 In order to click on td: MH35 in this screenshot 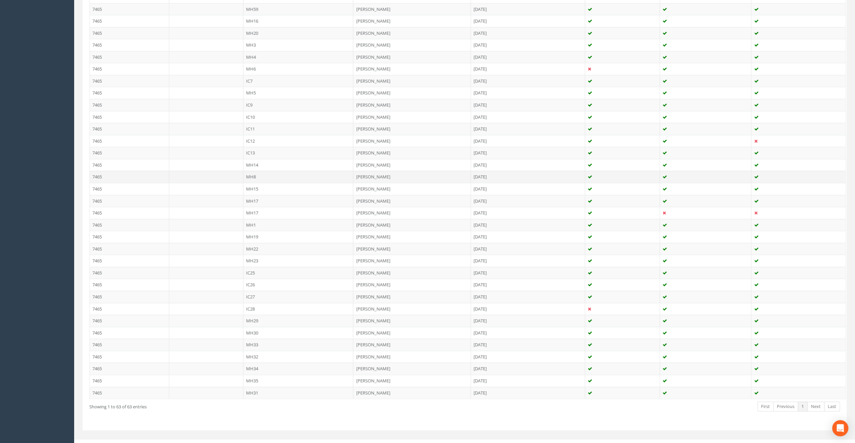, I will do `click(298, 380)`.